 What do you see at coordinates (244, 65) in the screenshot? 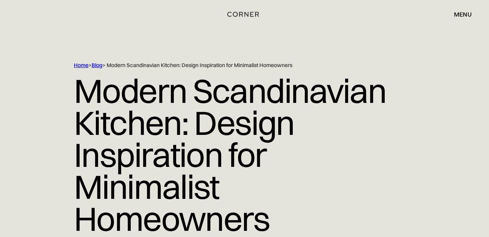
I see `div: > > Modern Scandinavian Kitchen: Design Inspiration for Minimalist Homeowners` at bounding box center [244, 65].